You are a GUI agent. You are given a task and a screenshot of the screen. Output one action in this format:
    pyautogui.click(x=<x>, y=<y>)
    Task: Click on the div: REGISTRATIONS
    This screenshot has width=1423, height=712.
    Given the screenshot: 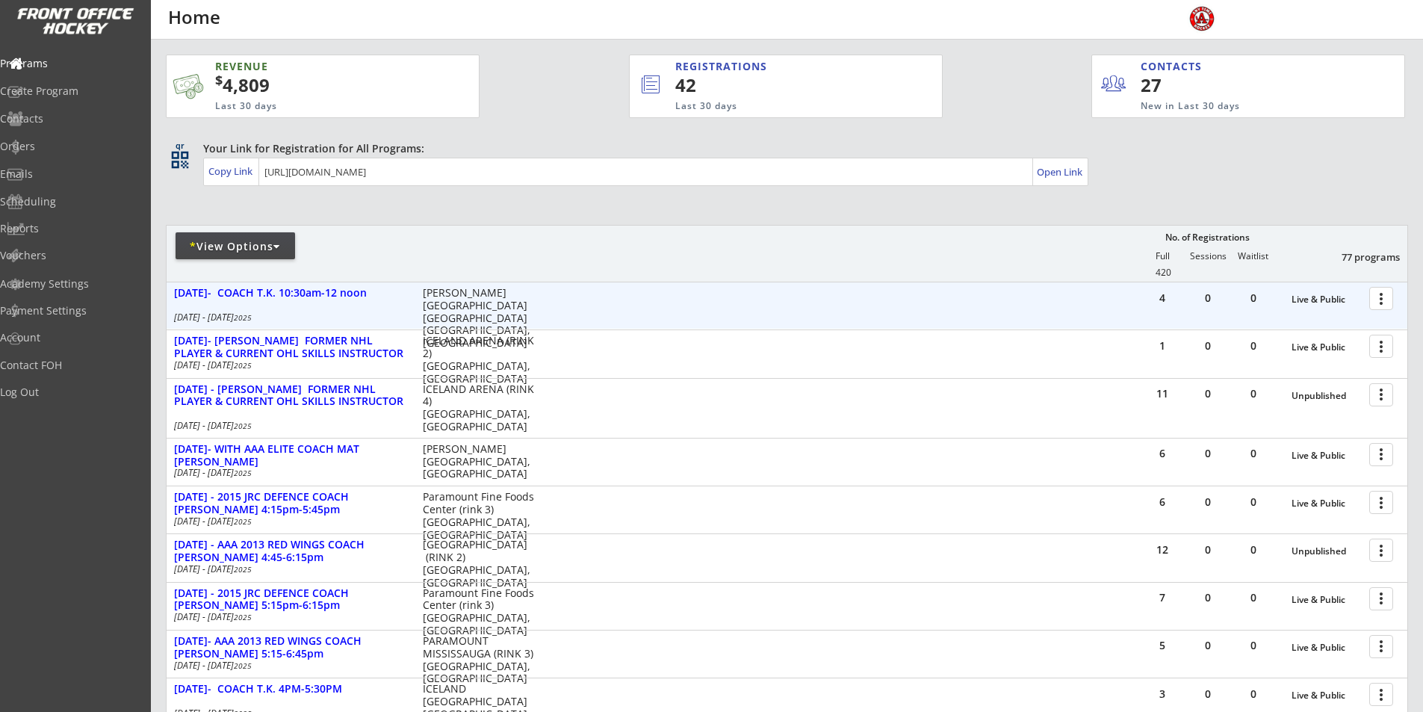 What is the action you would take?
    pyautogui.click(x=774, y=66)
    